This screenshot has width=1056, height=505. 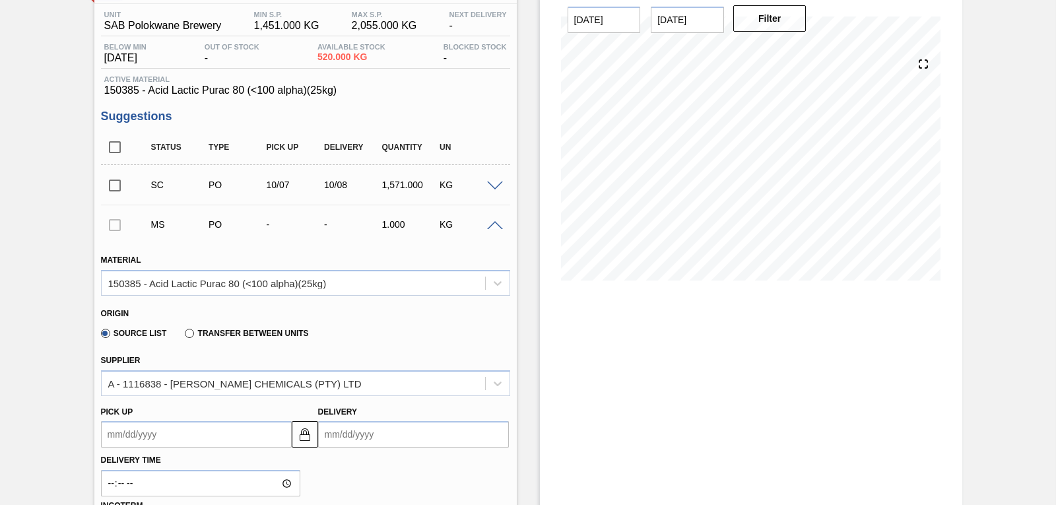 I want to click on span: Available Stock, so click(x=351, y=47).